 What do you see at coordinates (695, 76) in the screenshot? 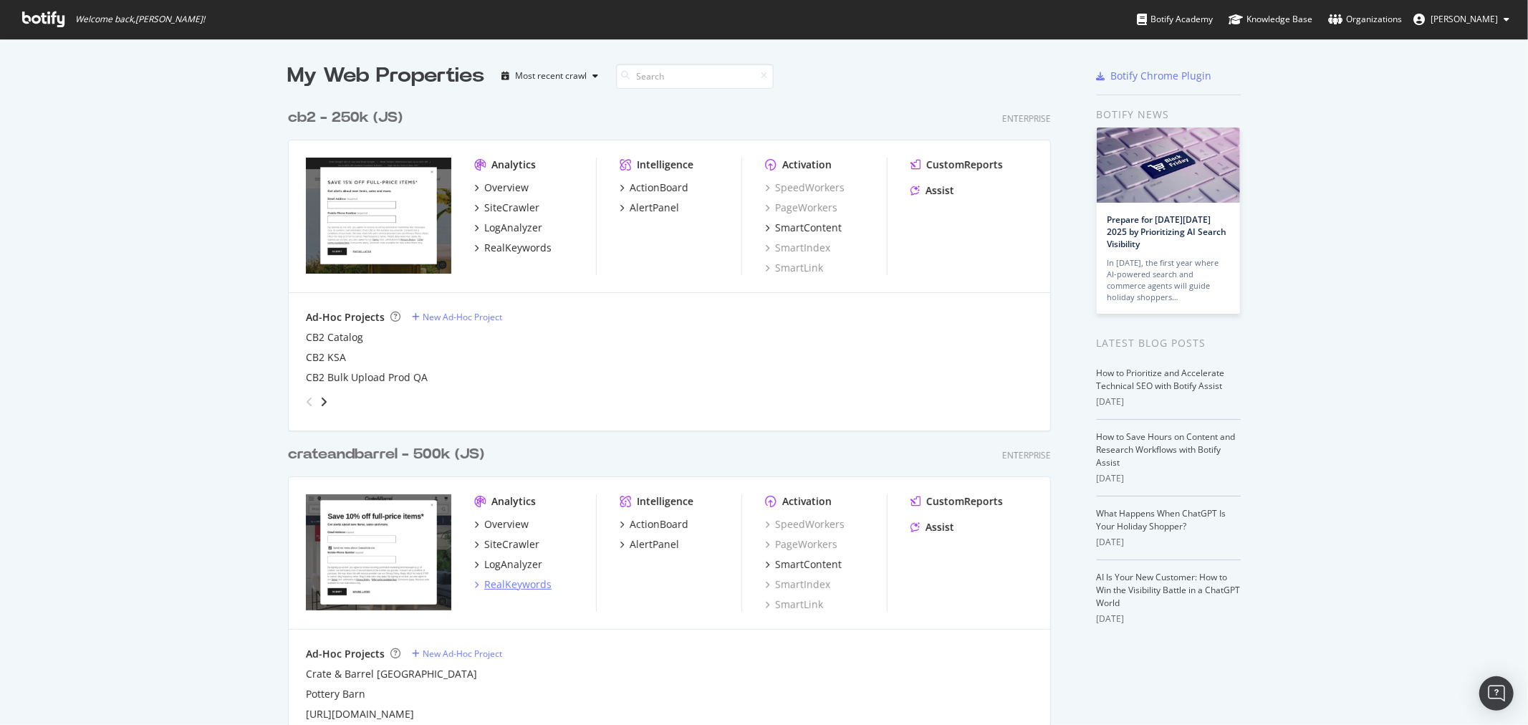
I see `input: Search` at bounding box center [695, 76].